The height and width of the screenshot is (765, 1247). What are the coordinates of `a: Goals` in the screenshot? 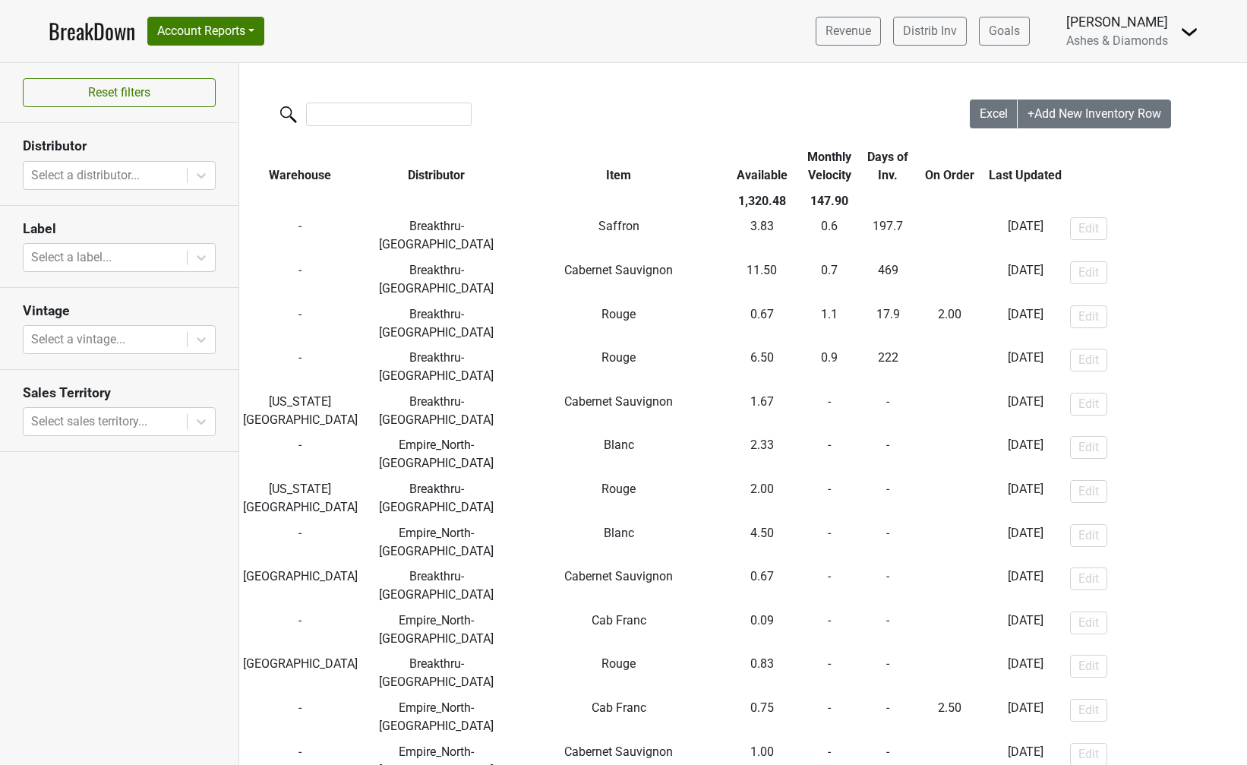 It's located at (1004, 31).